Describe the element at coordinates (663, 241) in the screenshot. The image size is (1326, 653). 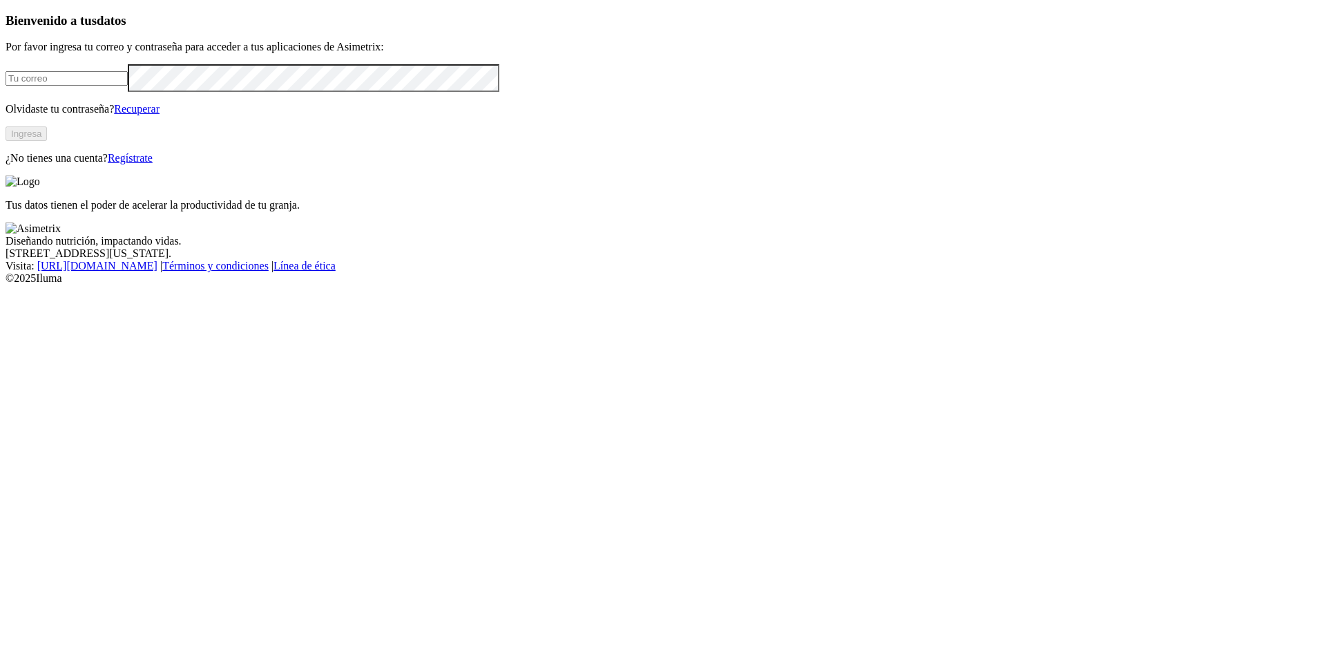
I see `div: Diseñando nutrición, impactando vidas.` at that location.